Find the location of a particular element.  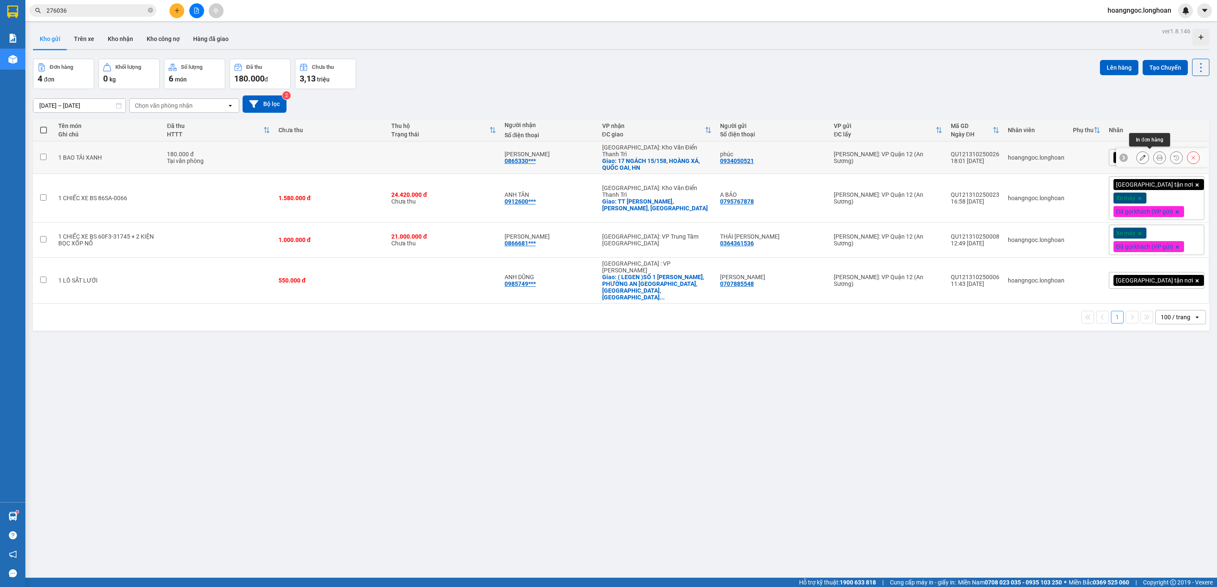

span: Ngày in phiếu: 17:08 ngày is located at coordinates (112, 21).